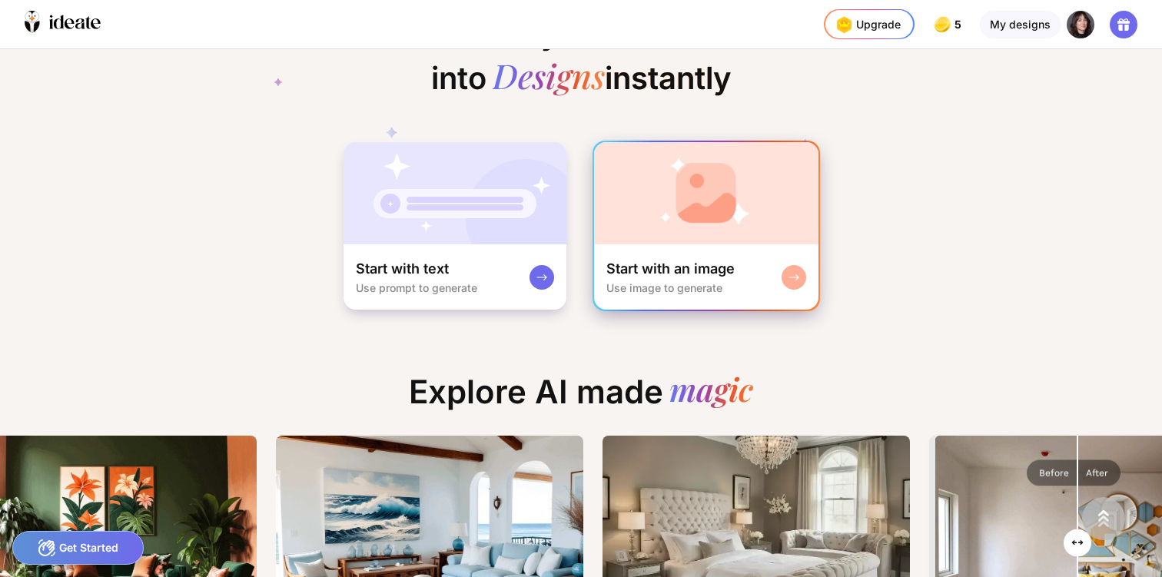 Image resolution: width=1162 pixels, height=577 pixels. What do you see at coordinates (706, 193) in the screenshot?
I see `img: startWithImageCardBg.jpg` at bounding box center [706, 193].